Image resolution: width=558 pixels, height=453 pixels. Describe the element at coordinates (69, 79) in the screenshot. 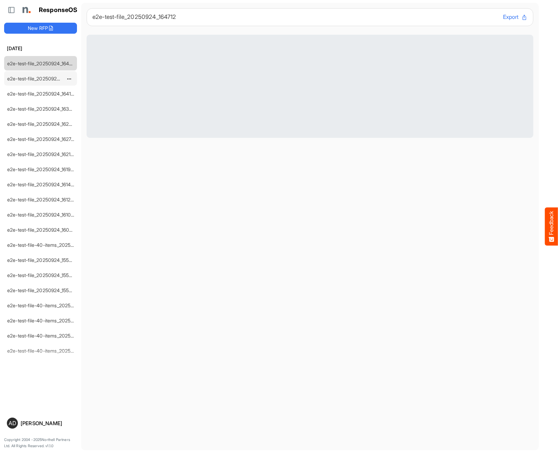

I see `button: dropdownbutton` at that location.